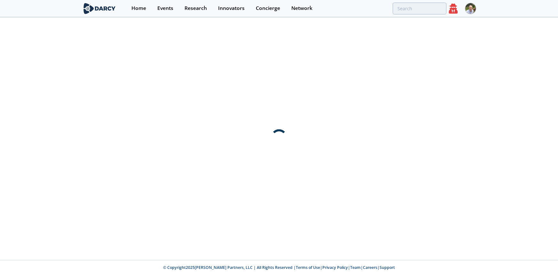  Describe the element at coordinates (196, 8) in the screenshot. I see `div: Research` at that location.